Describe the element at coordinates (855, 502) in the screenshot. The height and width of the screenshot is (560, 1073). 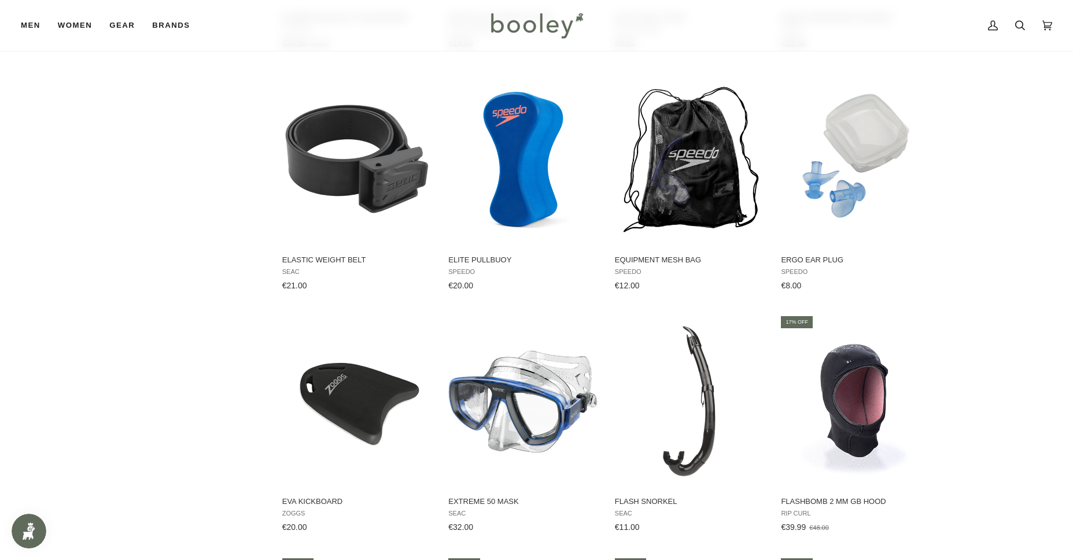
I see `span: FlashBomb 2 mm GB Hood` at that location.